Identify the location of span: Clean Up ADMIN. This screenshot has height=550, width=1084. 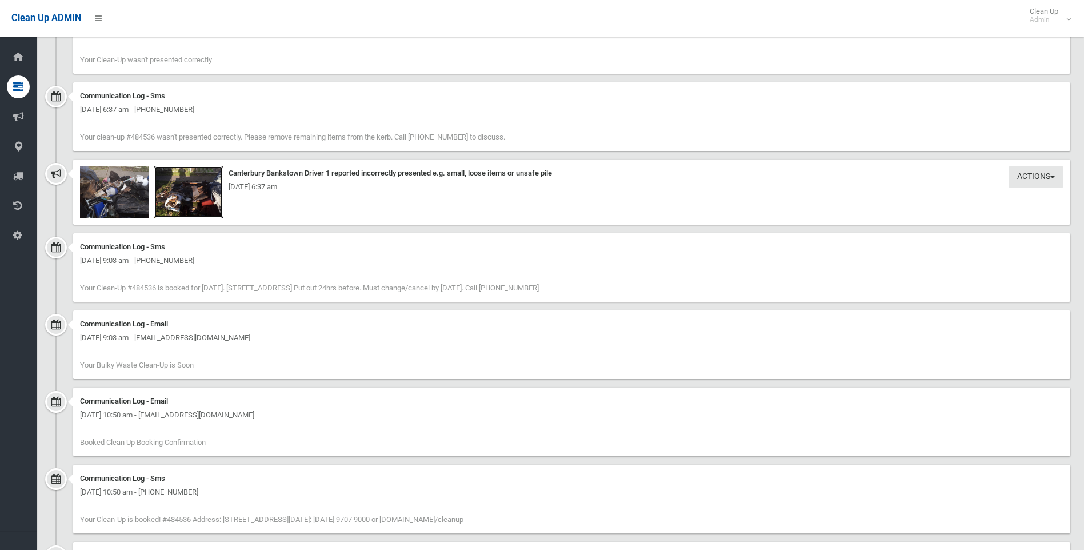
(46, 18).